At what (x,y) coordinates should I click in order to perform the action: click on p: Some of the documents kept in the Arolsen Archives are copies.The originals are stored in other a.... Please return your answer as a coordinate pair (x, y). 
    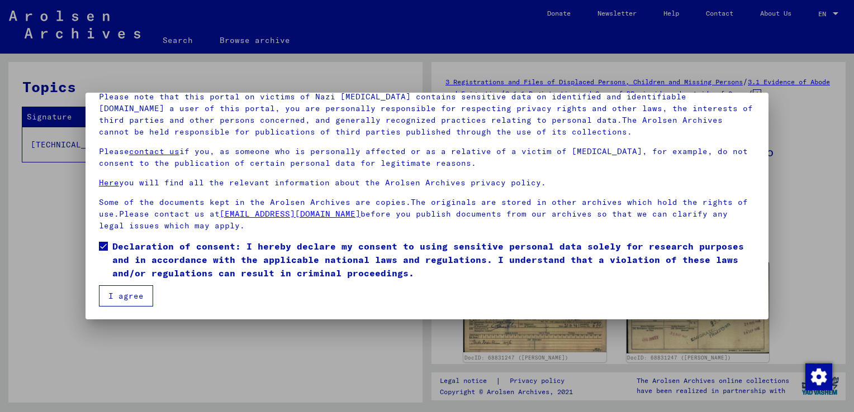
    Looking at the image, I should click on (427, 214).